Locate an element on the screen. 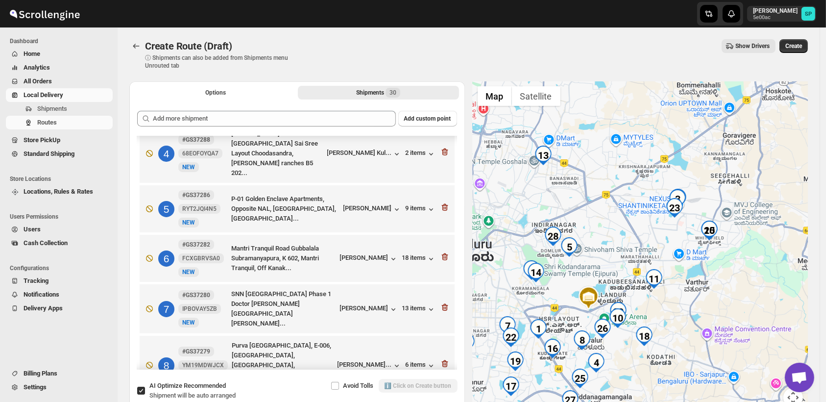 The image size is (826, 402). div: 21 is located at coordinates (678, 198).